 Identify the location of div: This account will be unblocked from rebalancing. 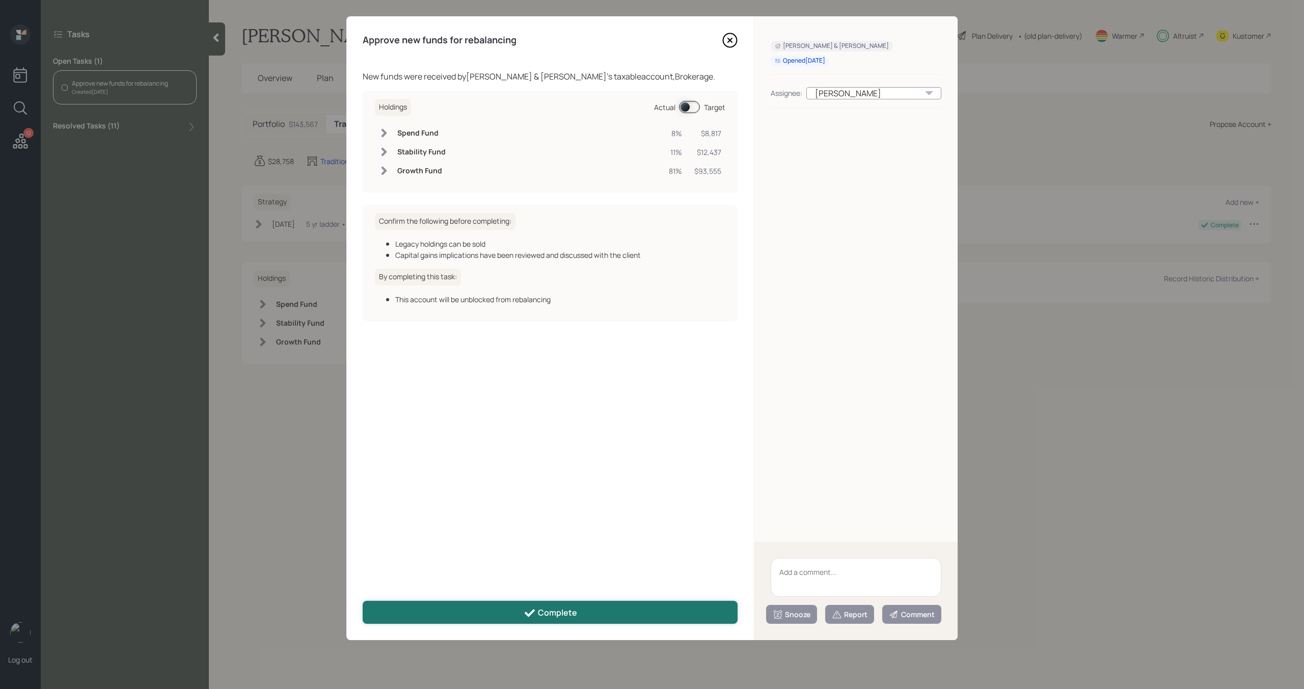
(561, 299).